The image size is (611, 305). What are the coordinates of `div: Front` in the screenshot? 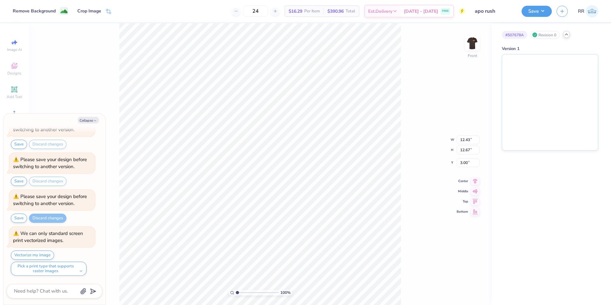 It's located at (472, 56).